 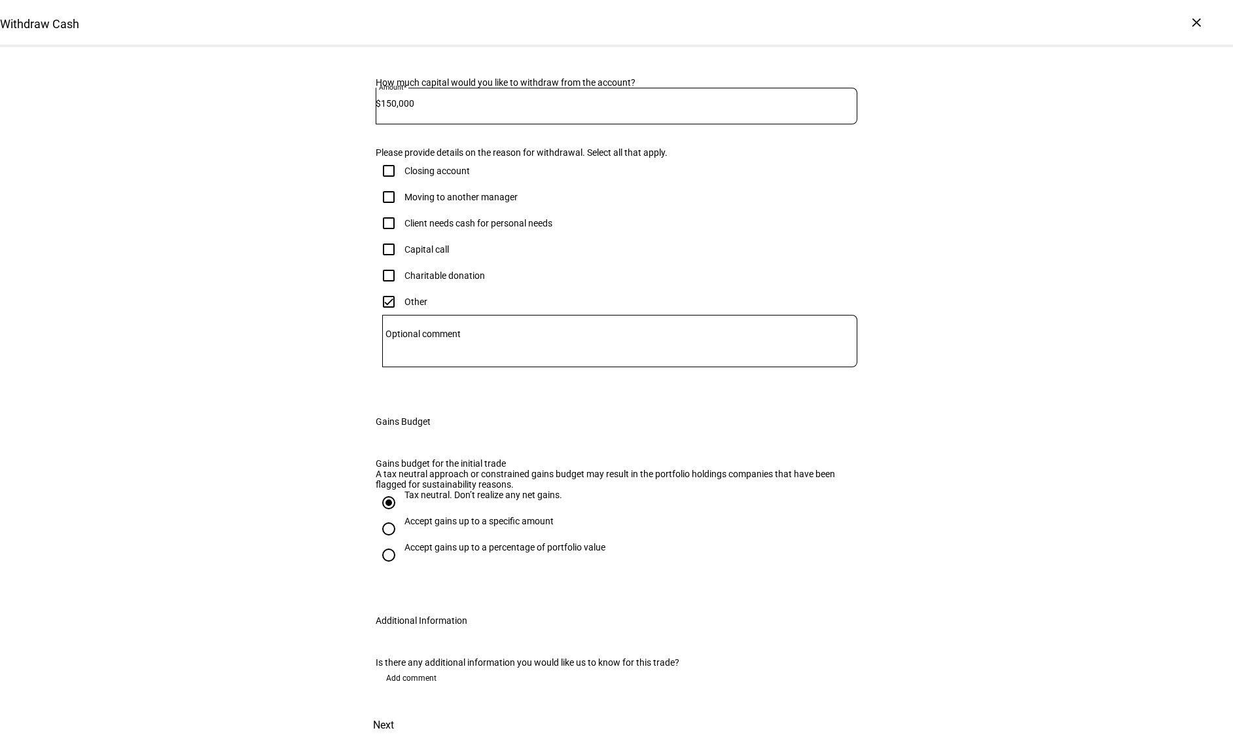 What do you see at coordinates (616, 479) in the screenshot?
I see `div: A tax neutral approach or constrained gains budget may result in the portfolio holdings companies...` at bounding box center [616, 479].